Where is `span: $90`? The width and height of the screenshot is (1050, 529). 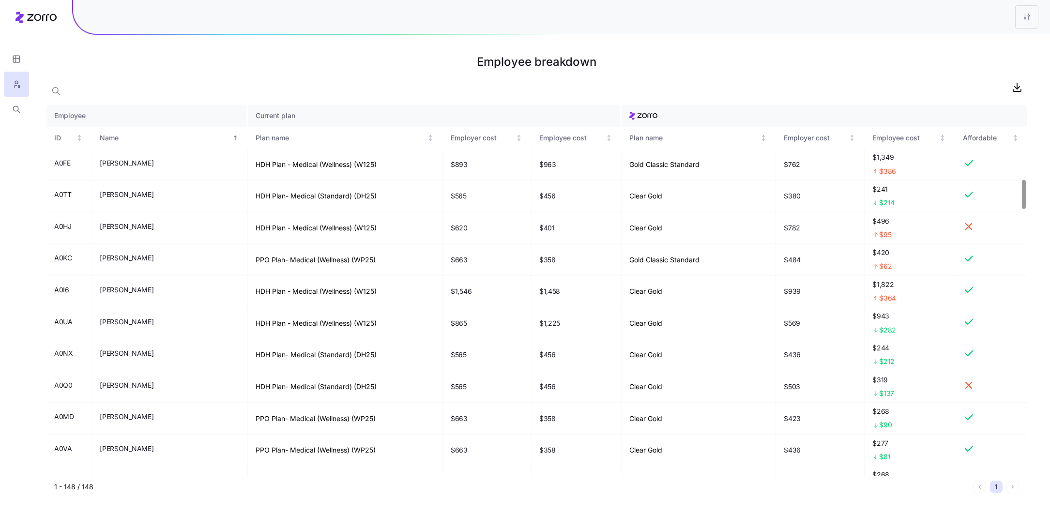 span: $90 is located at coordinates (885, 425).